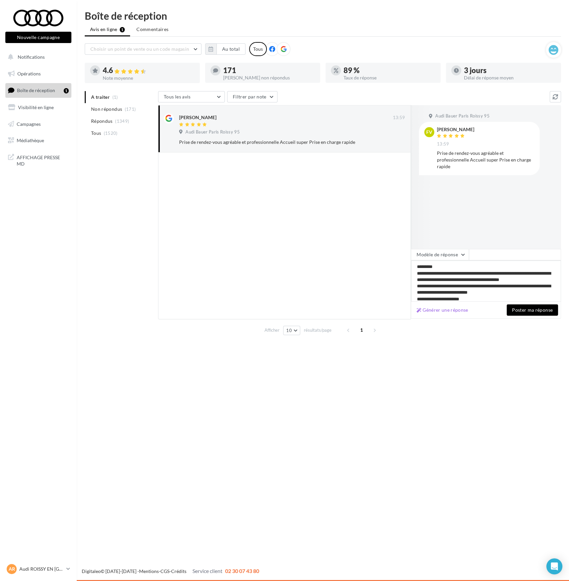 This screenshot has height=581, width=569. What do you see at coordinates (318, 330) in the screenshot?
I see `span: résultats/page` at bounding box center [318, 330].